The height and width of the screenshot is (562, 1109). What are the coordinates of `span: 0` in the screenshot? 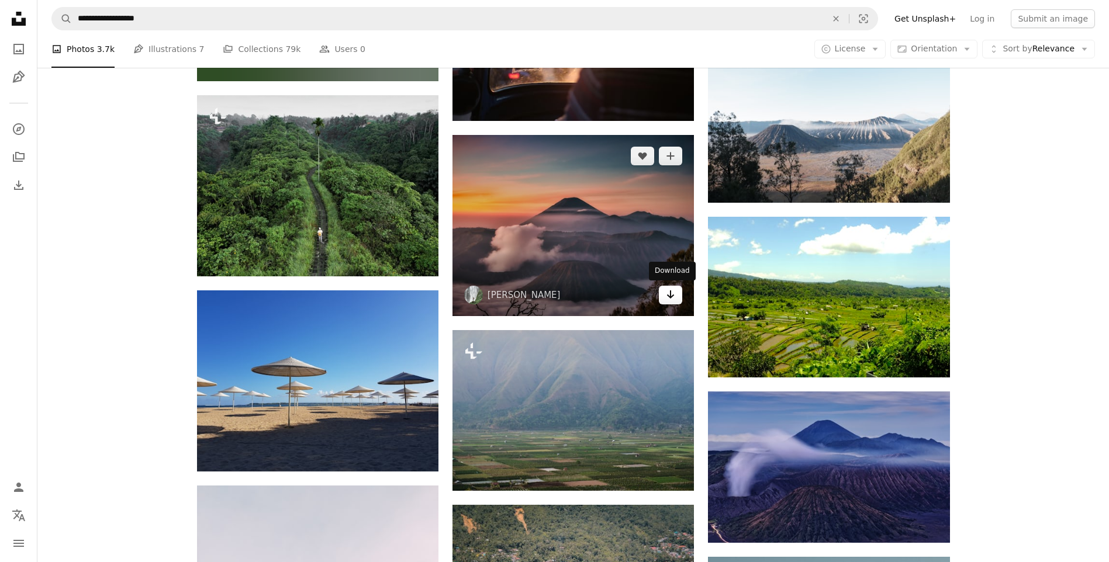 It's located at (362, 49).